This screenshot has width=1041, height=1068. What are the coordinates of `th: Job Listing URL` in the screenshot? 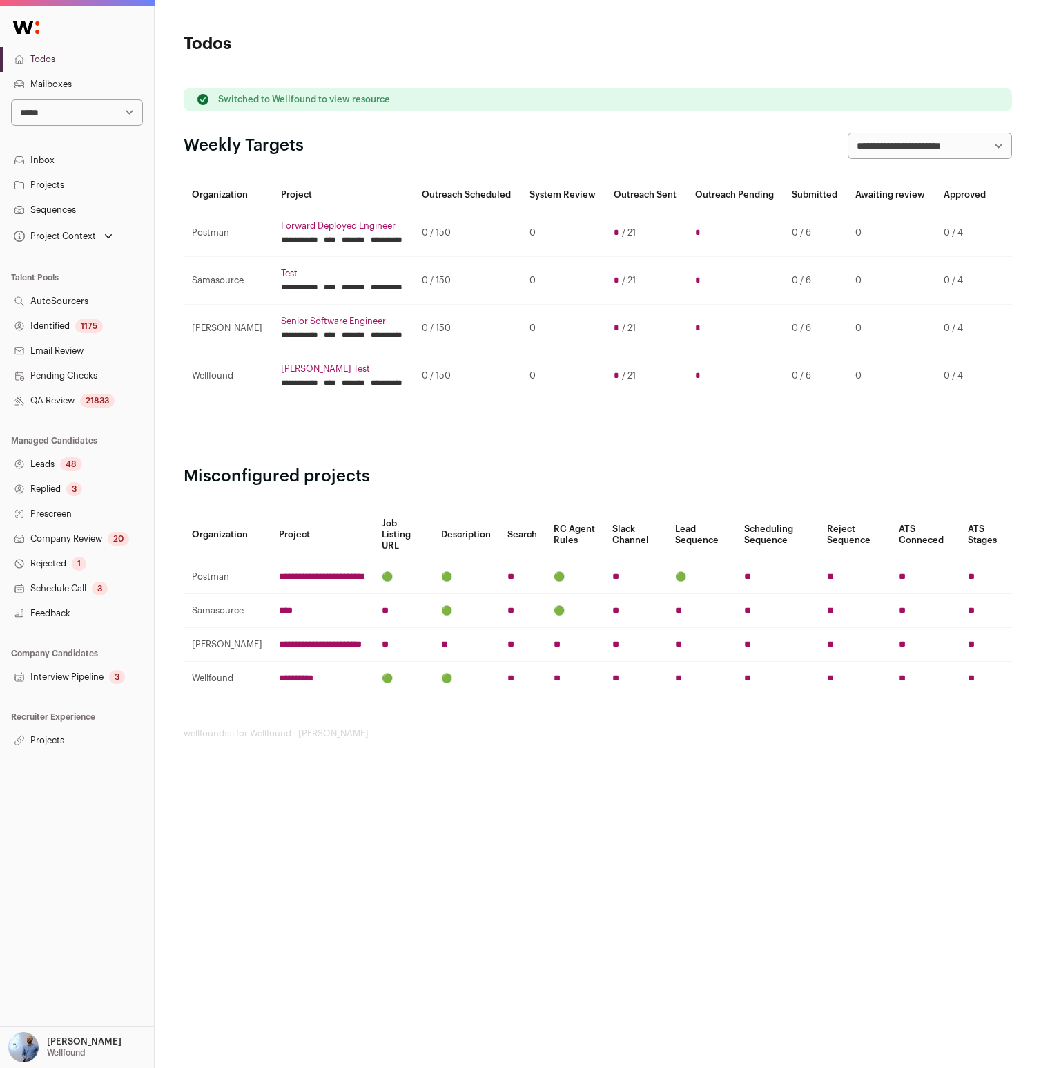 It's located at (403, 535).